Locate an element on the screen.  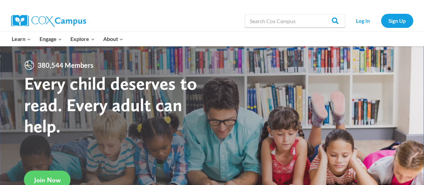
span: Engage is located at coordinates (51, 39).